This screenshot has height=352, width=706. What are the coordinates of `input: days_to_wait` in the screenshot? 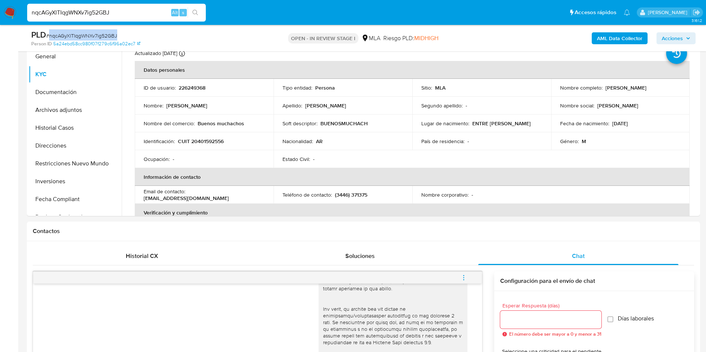 It's located at (551, 320).